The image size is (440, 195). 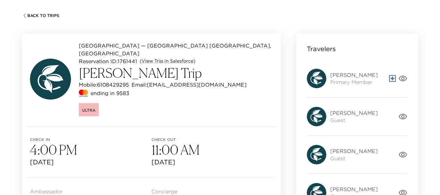 What do you see at coordinates (110, 93) in the screenshot?
I see `p: ending in 9583` at bounding box center [110, 93].